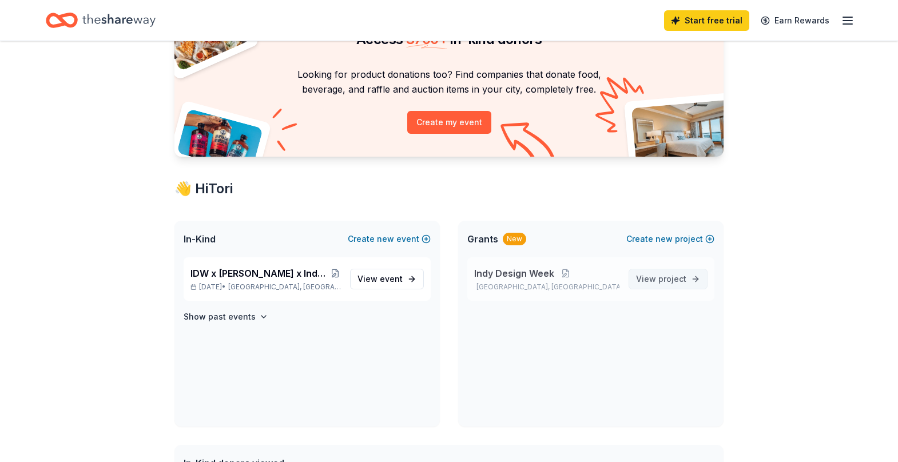 This screenshot has width=898, height=462. Describe the element at coordinates (707, 21) in the screenshot. I see `a: Start free trial` at that location.